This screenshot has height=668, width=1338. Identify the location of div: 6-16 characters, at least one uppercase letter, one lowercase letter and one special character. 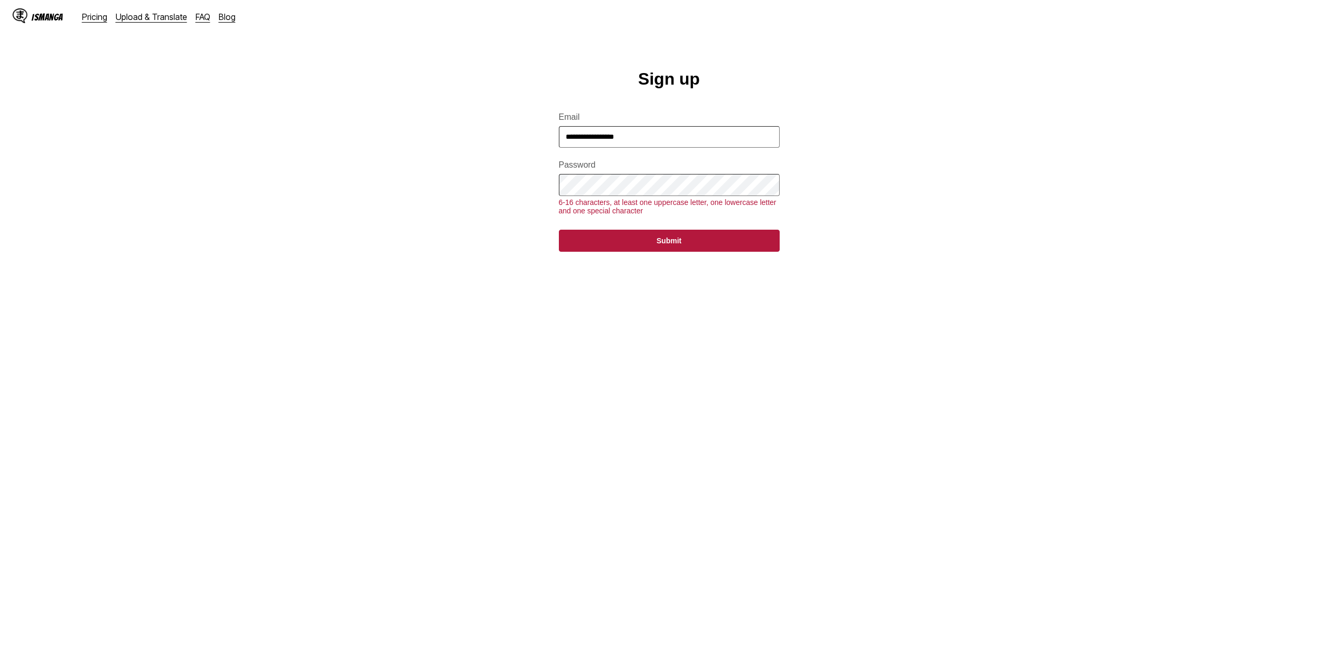
(669, 207).